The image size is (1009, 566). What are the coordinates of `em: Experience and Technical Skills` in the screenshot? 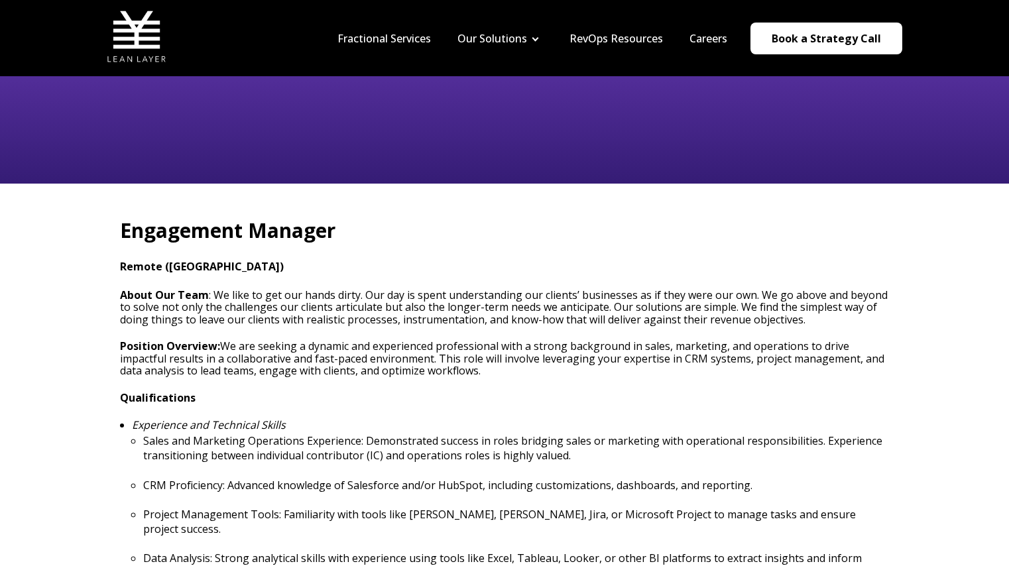 It's located at (209, 425).